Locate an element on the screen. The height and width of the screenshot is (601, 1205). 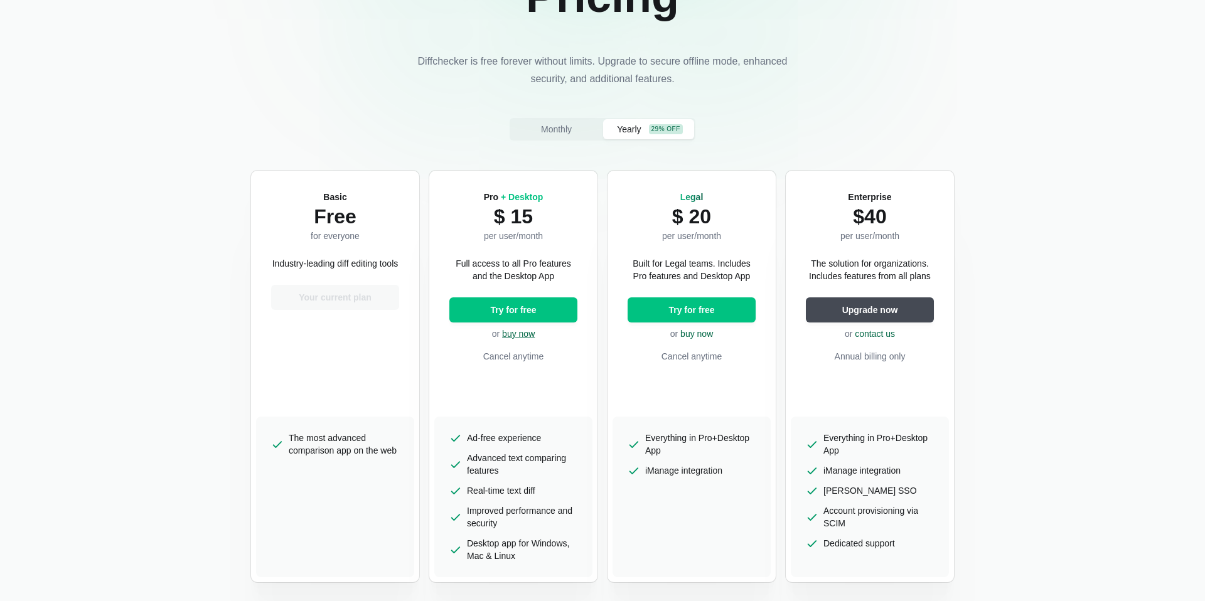
p: $40 is located at coordinates (870, 216).